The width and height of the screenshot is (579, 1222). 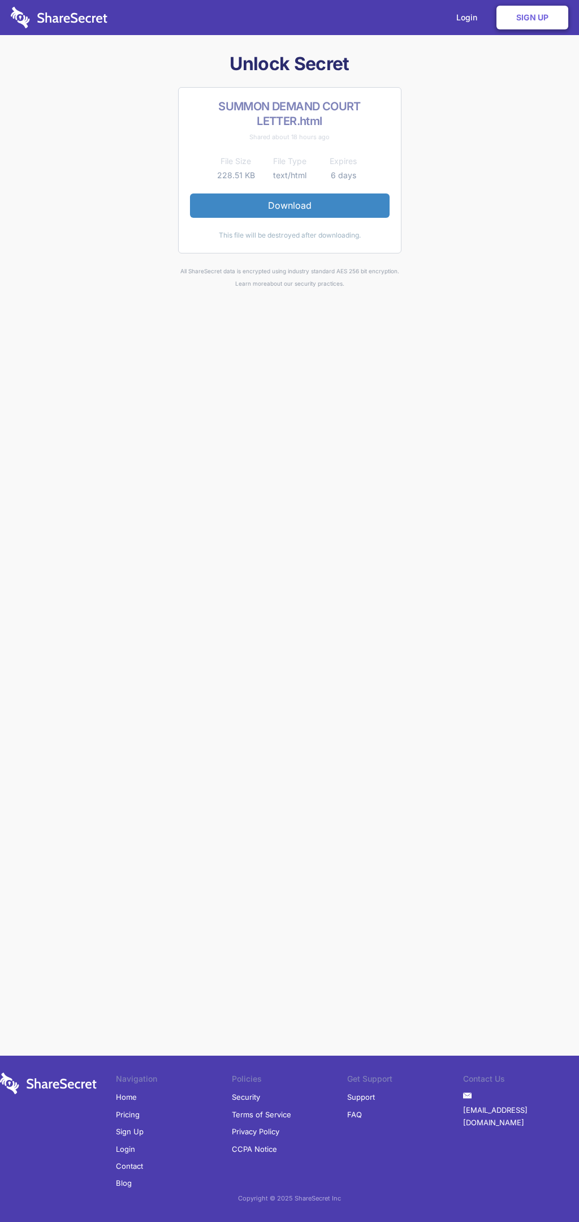 What do you see at coordinates (130, 1166) in the screenshot?
I see `a: Contact` at bounding box center [130, 1166].